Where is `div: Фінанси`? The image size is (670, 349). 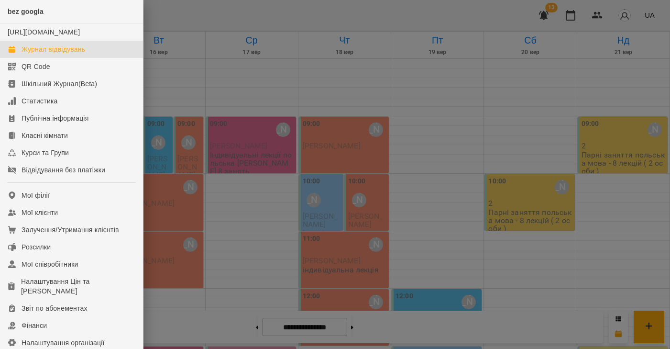
div: Фінанси is located at coordinates (34, 325).